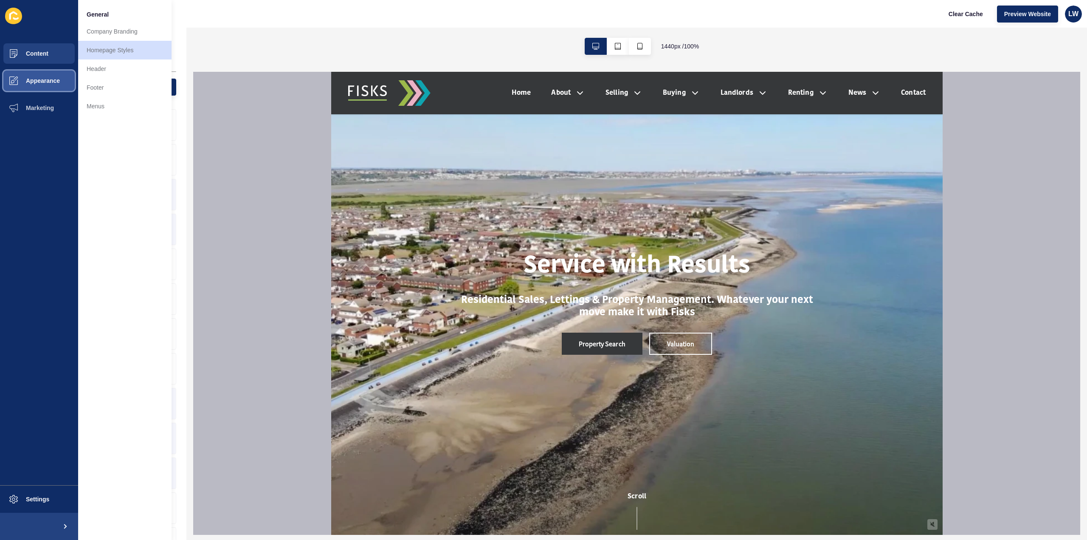 This screenshot has width=1087, height=540. Describe the element at coordinates (125, 50) in the screenshot. I see `a: Homepage Styles` at that location.